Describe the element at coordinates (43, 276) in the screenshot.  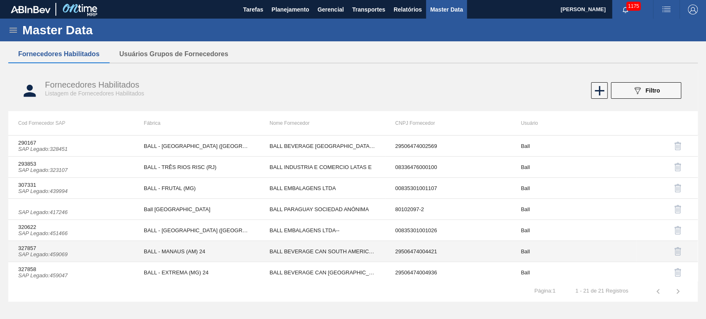
I see `i: SAP Legado : 459047` at that location.